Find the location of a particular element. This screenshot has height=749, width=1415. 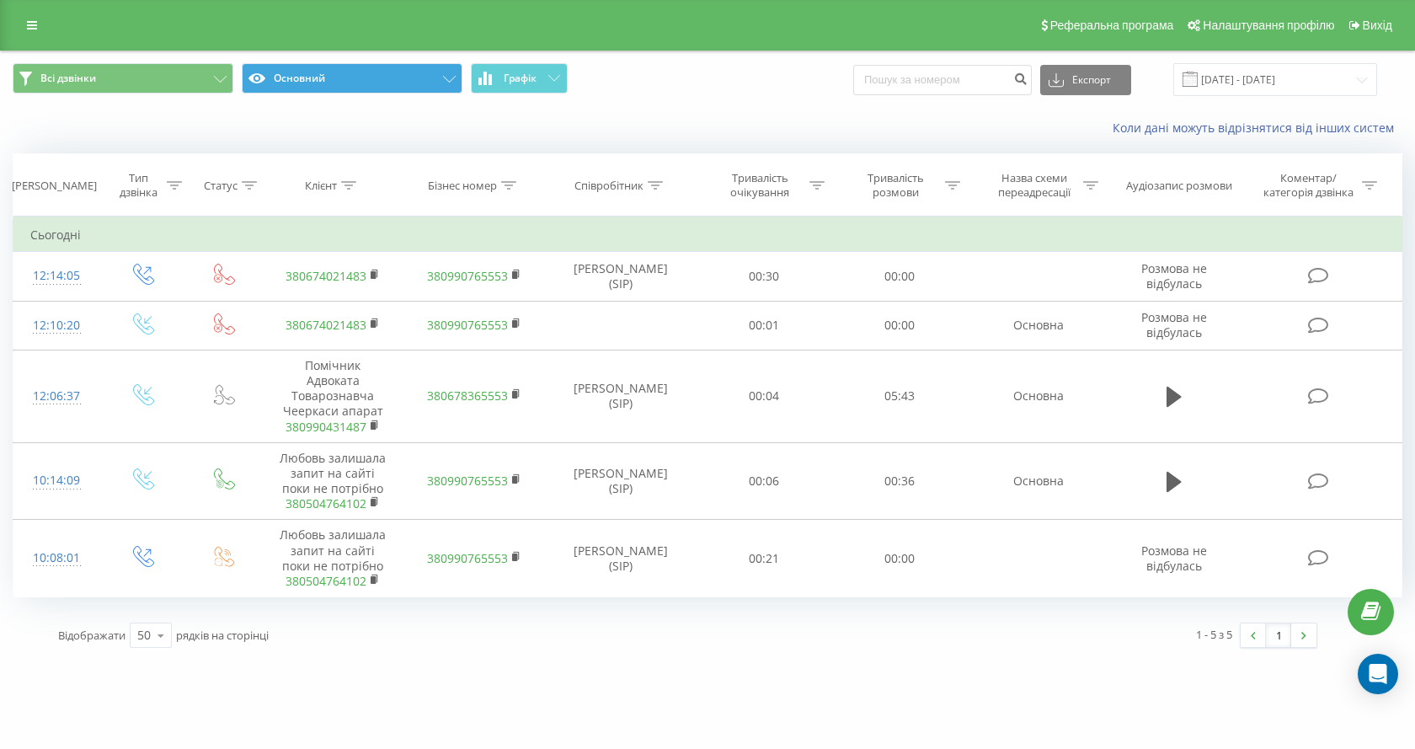

td: 00:21 is located at coordinates (764, 558).